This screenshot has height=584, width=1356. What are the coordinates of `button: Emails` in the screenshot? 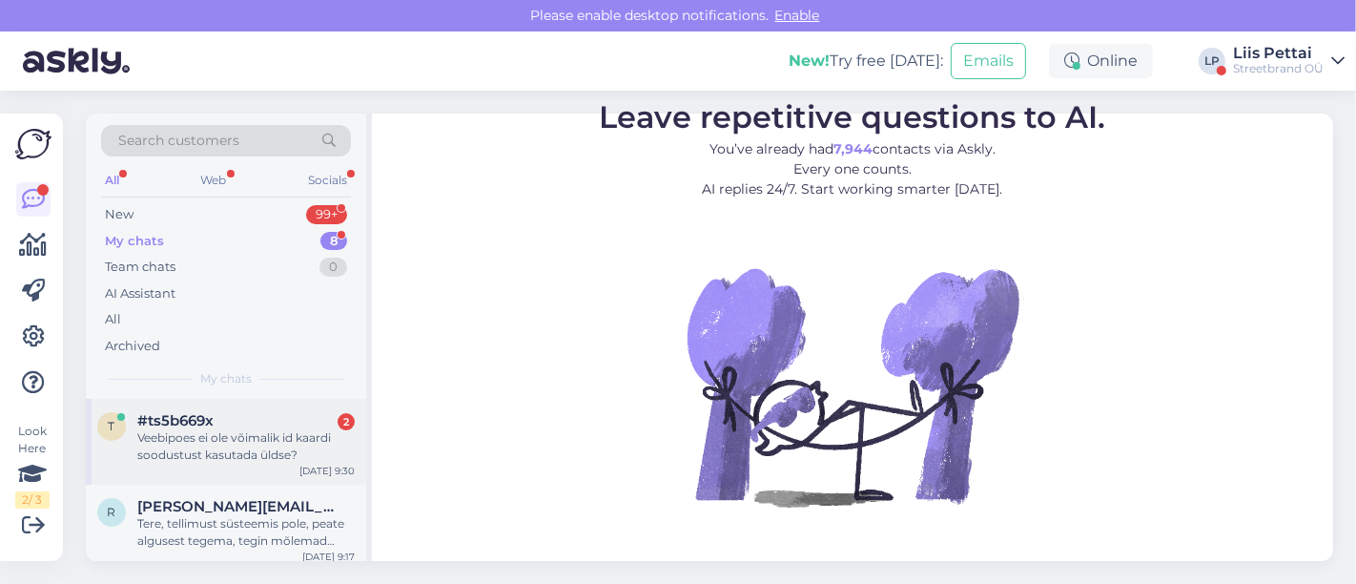 It's located at (988, 61).